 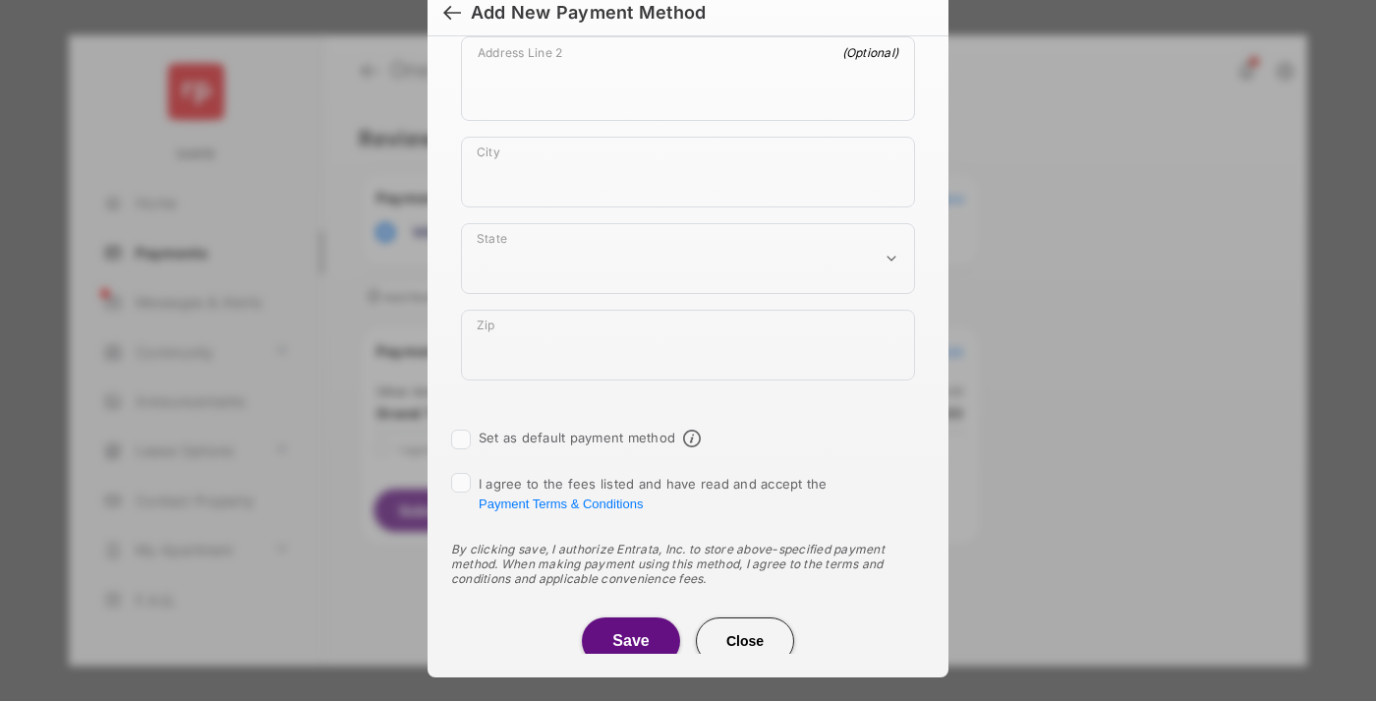 What do you see at coordinates (688, 79) in the screenshot?
I see `div: payment_method_screening[postal_addresses][addressLine2]` at bounding box center [688, 79].